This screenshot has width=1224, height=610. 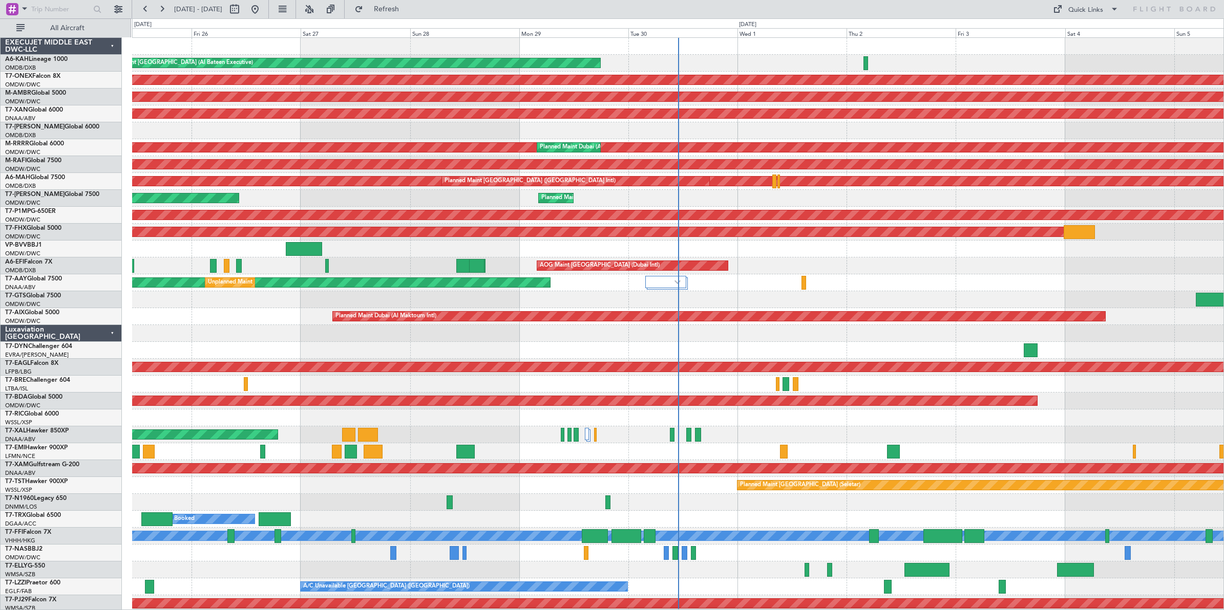 What do you see at coordinates (16, 566) in the screenshot?
I see `span: T7-ELLY` at bounding box center [16, 566].